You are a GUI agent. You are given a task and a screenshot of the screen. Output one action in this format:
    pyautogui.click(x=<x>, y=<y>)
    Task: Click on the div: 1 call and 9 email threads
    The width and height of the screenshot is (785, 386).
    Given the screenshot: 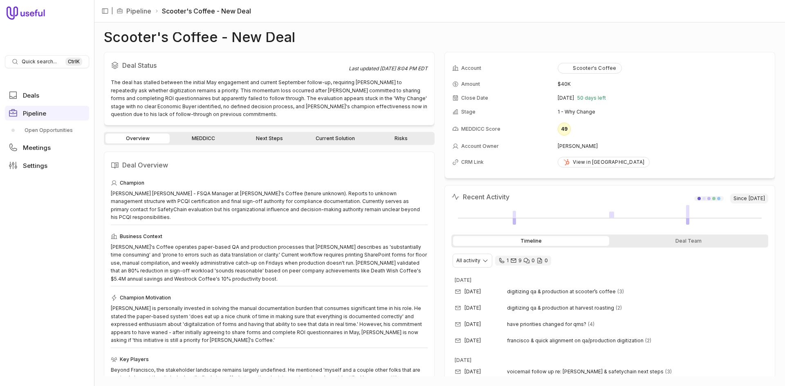 What is the action you would take?
    pyautogui.click(x=523, y=261)
    